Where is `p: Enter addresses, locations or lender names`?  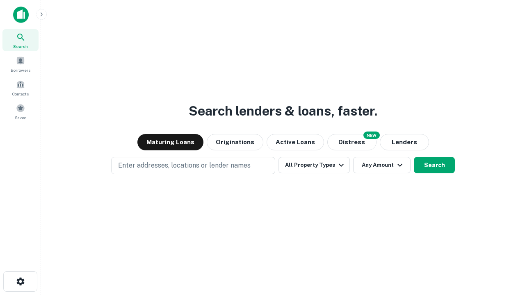
p: Enter addresses, locations or lender names is located at coordinates (184, 166).